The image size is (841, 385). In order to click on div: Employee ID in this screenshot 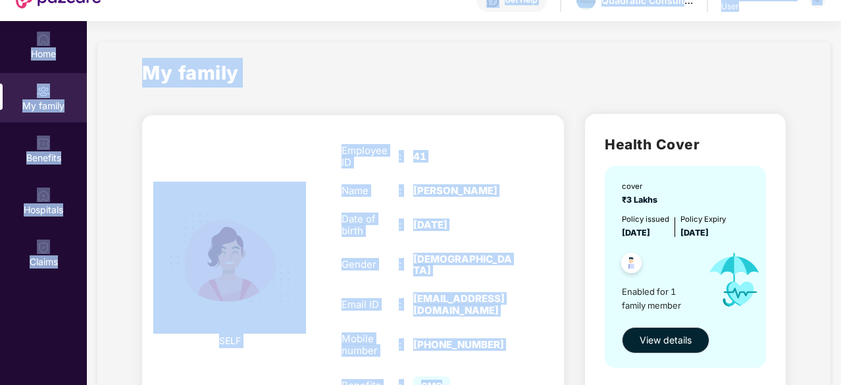, I will do `click(370, 157)`.